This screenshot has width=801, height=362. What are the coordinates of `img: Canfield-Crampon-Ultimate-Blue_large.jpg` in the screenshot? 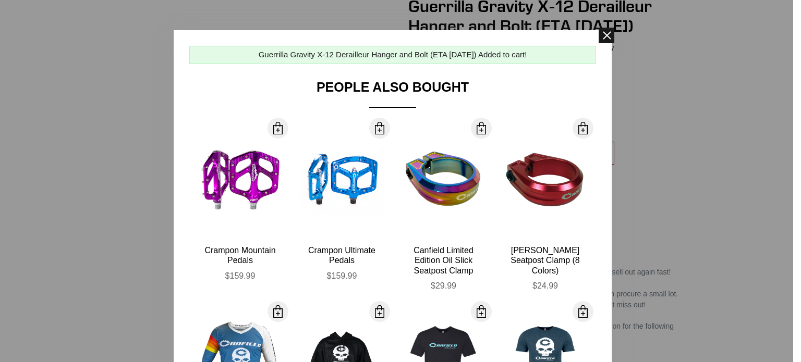 It's located at (341, 180).